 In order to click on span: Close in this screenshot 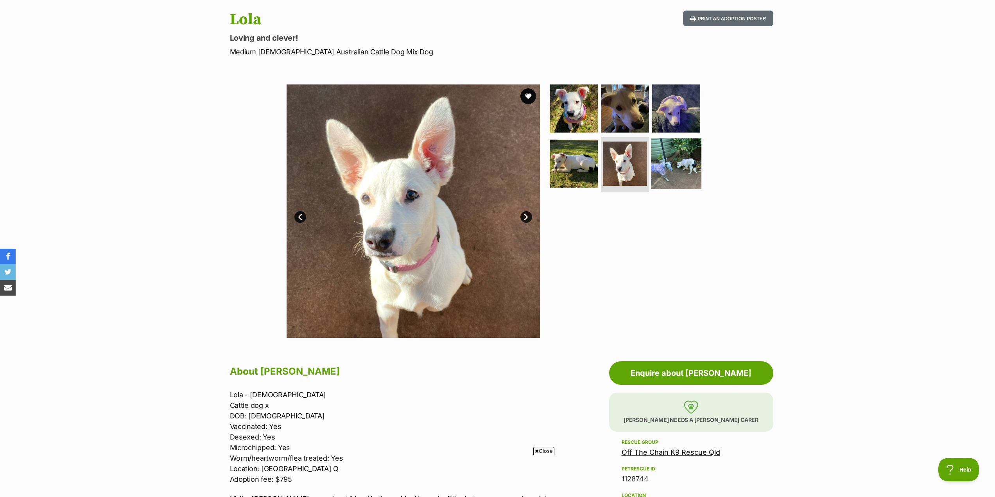, I will do `click(544, 451)`.